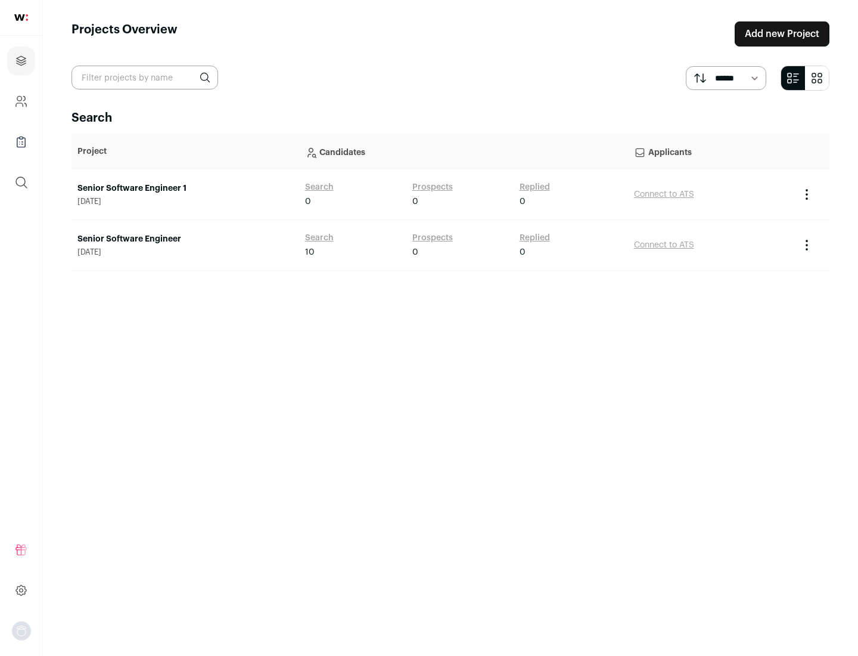  What do you see at coordinates (21, 142) in the screenshot?
I see `a: Company Lists` at bounding box center [21, 142].